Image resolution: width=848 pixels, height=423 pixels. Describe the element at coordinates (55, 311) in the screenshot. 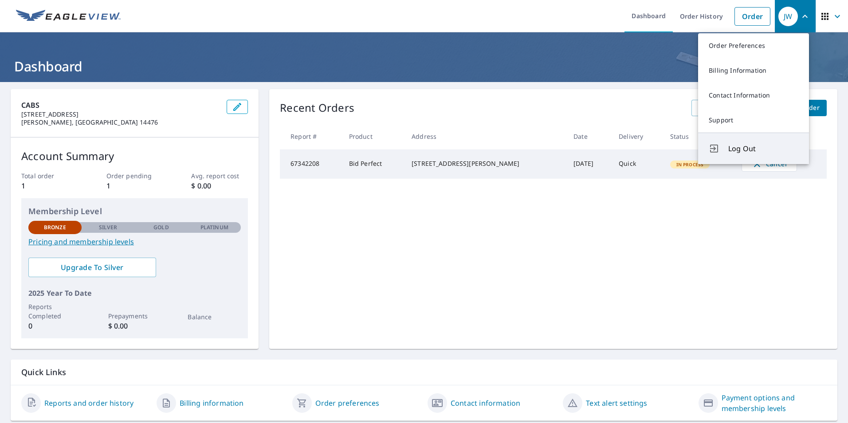

I see `p: Reports Completed` at that location.